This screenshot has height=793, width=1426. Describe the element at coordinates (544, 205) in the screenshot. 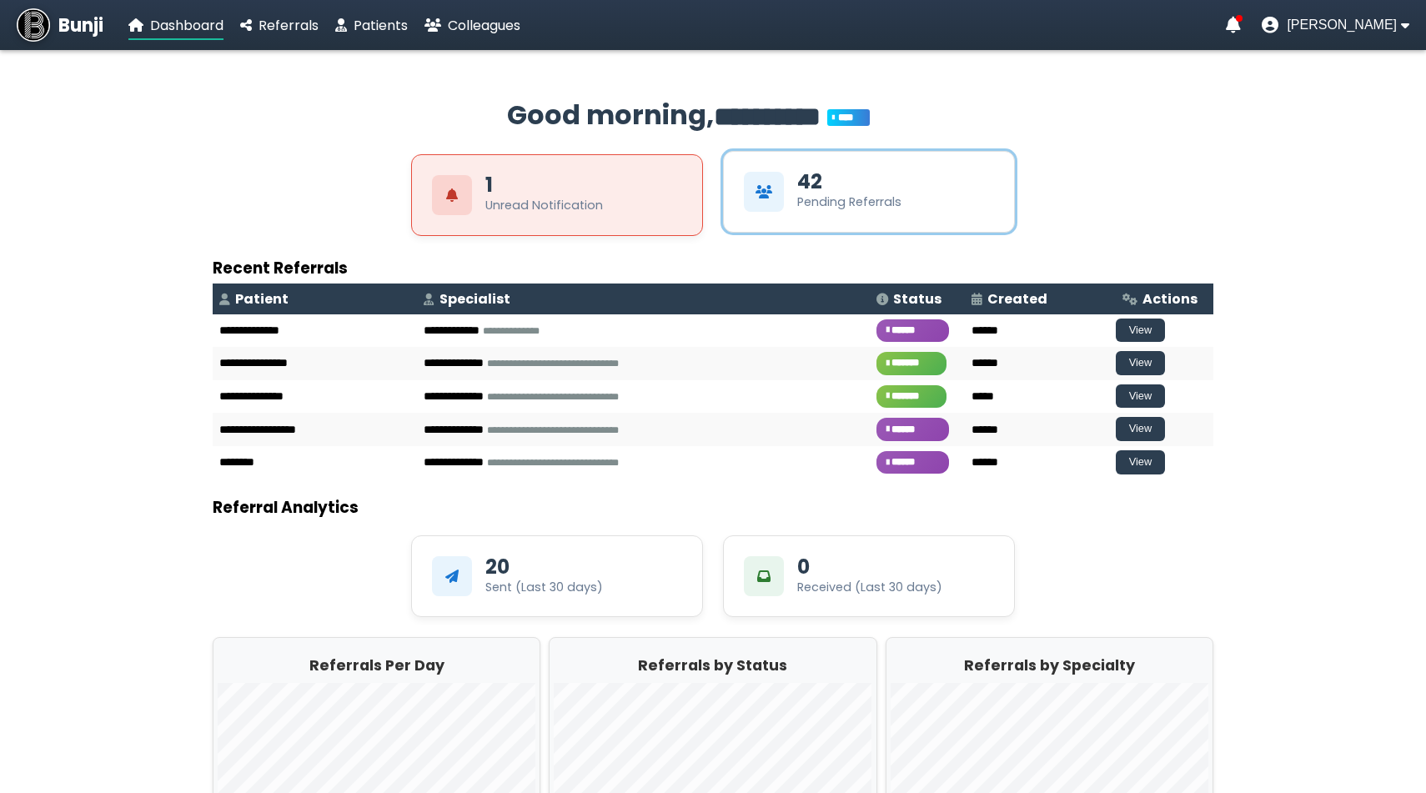

I see `div: Unread Notification` at that location.